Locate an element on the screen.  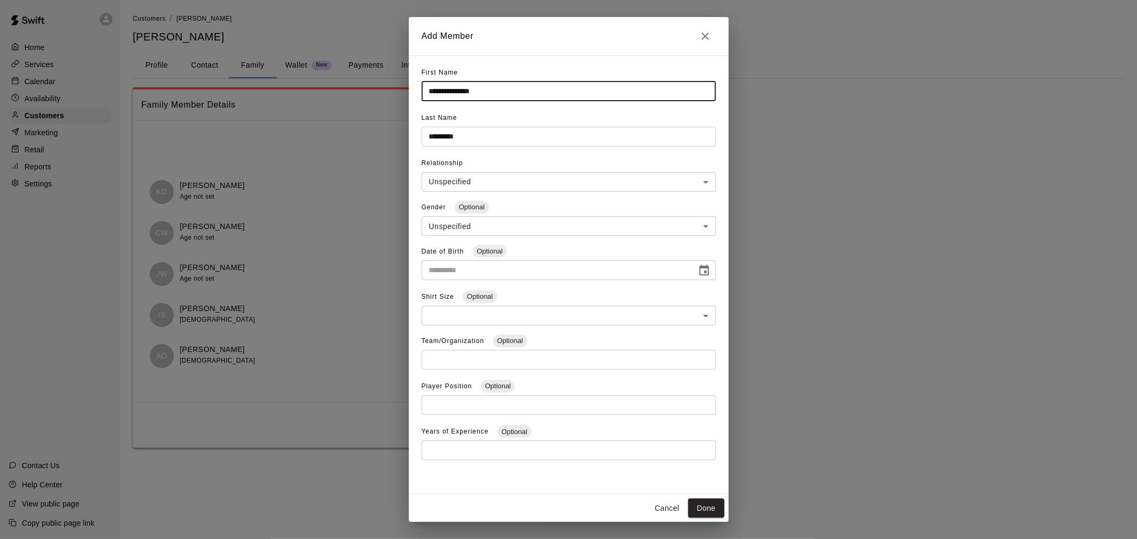
span: Shirt Size is located at coordinates (439, 297).